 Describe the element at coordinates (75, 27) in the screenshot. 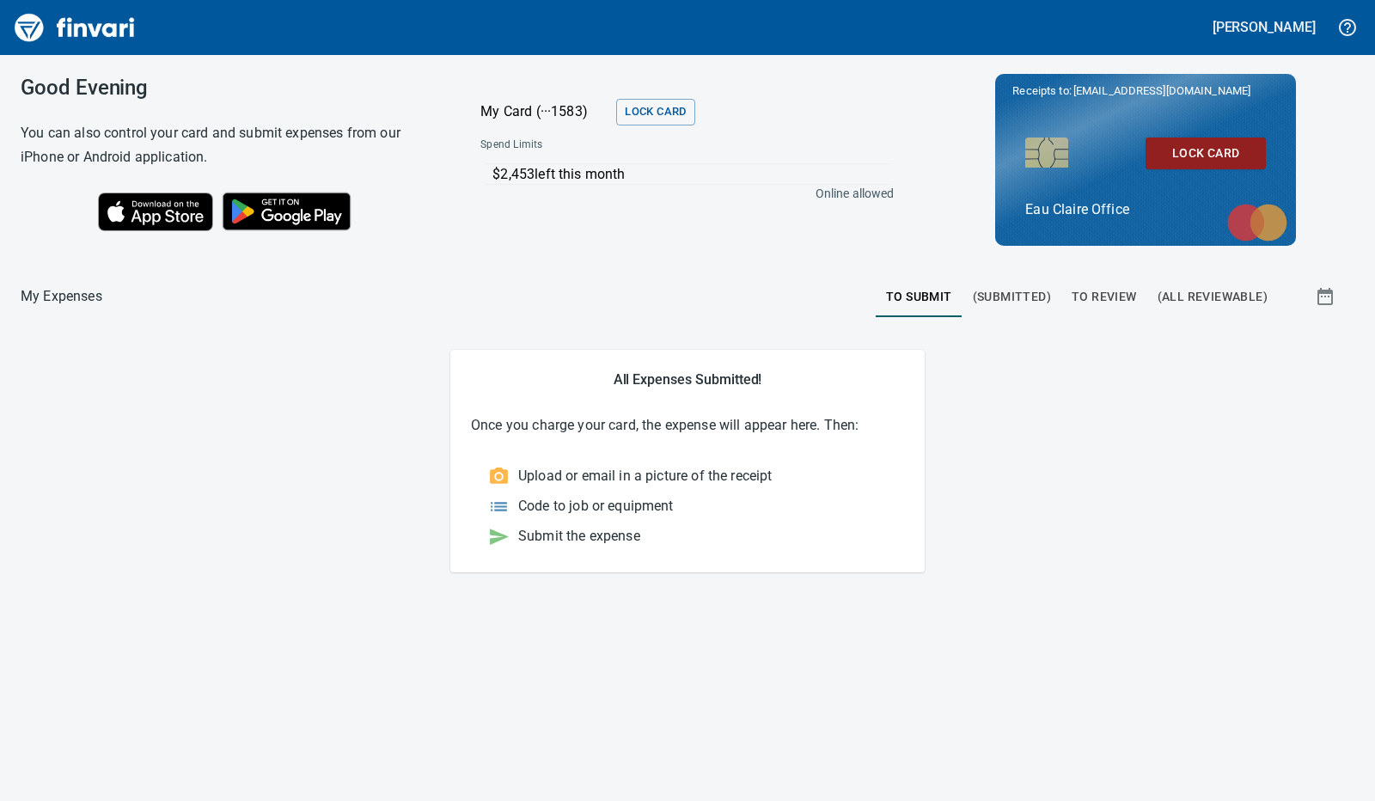

I see `img: Finvari` at that location.